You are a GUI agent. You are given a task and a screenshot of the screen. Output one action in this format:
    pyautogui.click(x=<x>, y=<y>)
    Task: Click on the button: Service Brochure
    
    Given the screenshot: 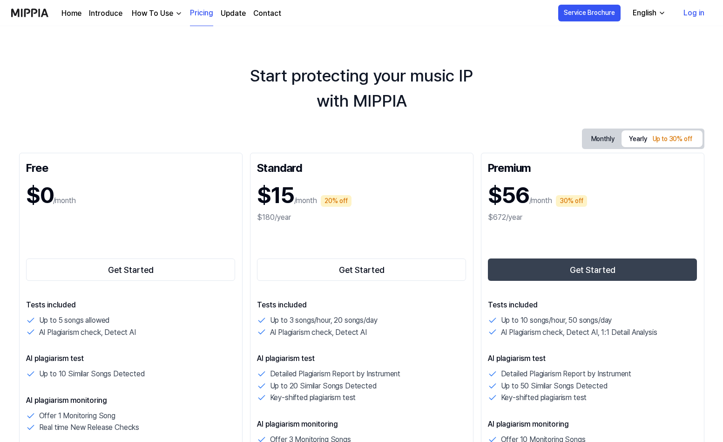 What is the action you would take?
    pyautogui.click(x=589, y=13)
    